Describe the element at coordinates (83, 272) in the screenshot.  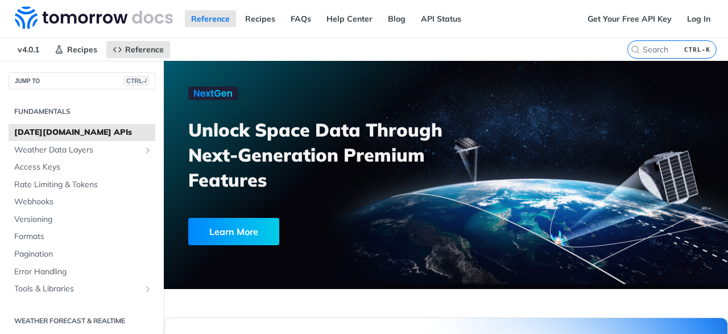
I see `span: Error Handling` at that location.